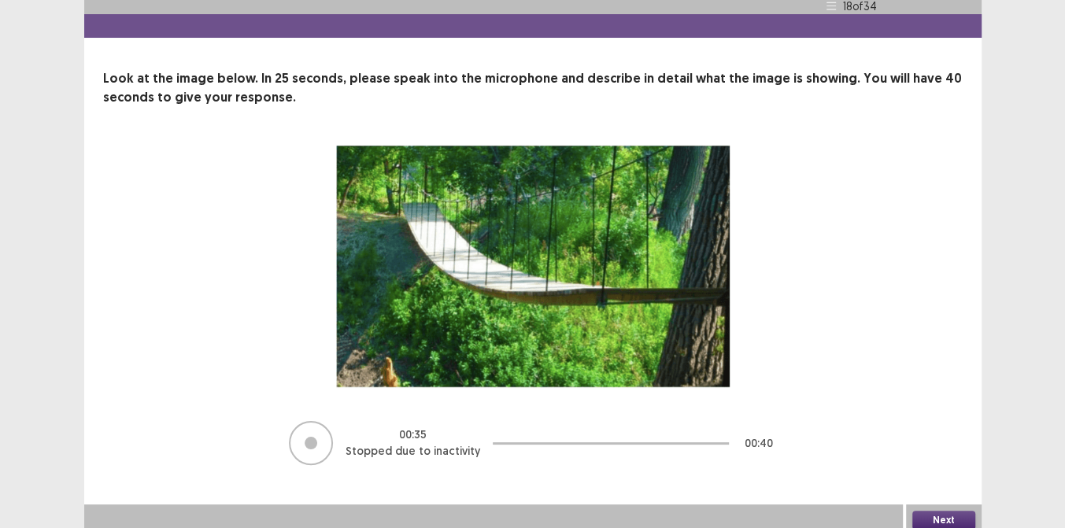 Image resolution: width=1065 pixels, height=528 pixels. What do you see at coordinates (533, 266) in the screenshot?
I see `img: image-description` at bounding box center [533, 266].